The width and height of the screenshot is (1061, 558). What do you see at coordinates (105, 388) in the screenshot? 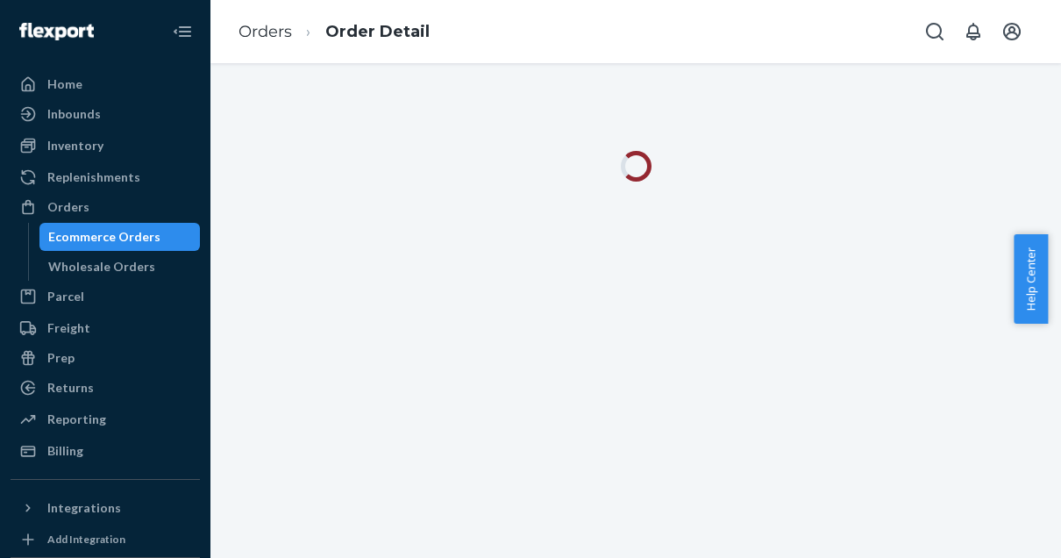
I see `a: Returns` at bounding box center [105, 388].